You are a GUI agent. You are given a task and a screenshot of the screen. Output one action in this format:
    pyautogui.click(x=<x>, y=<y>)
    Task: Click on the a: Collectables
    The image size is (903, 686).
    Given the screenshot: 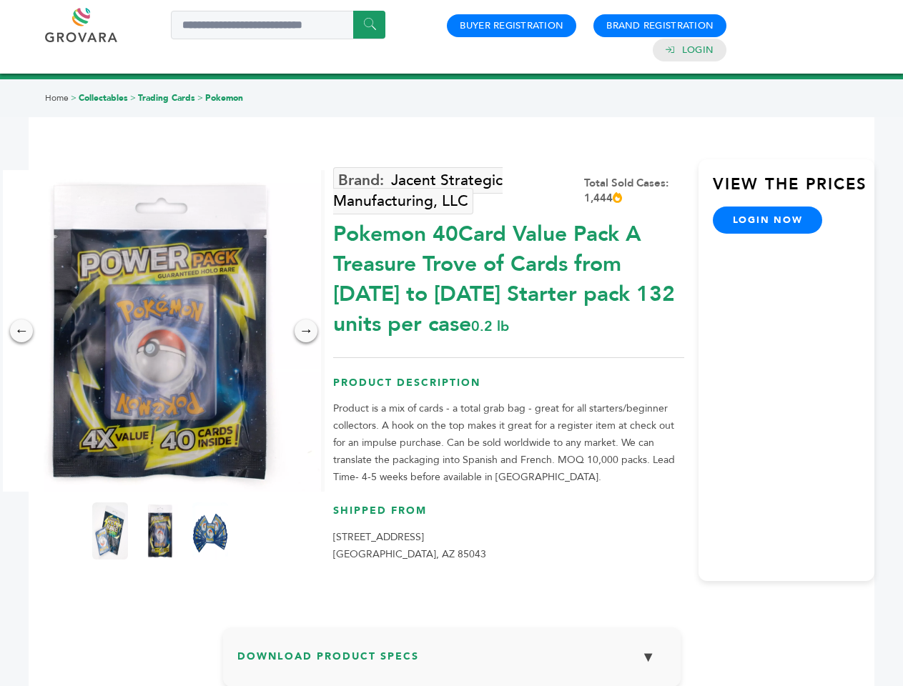 What is the action you would take?
    pyautogui.click(x=103, y=98)
    